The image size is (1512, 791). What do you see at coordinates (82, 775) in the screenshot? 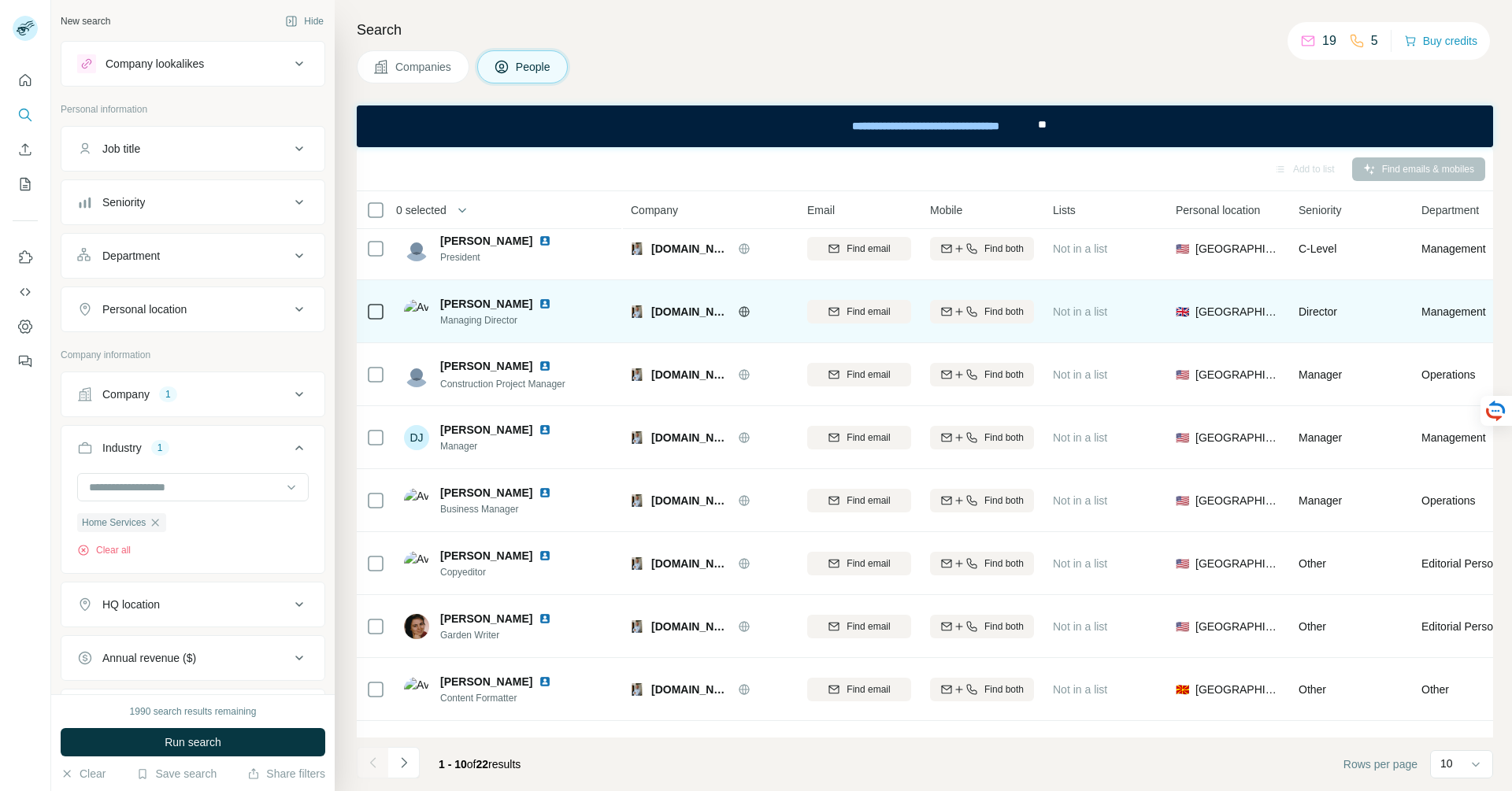
I see `button: Clear` at bounding box center [82, 775].